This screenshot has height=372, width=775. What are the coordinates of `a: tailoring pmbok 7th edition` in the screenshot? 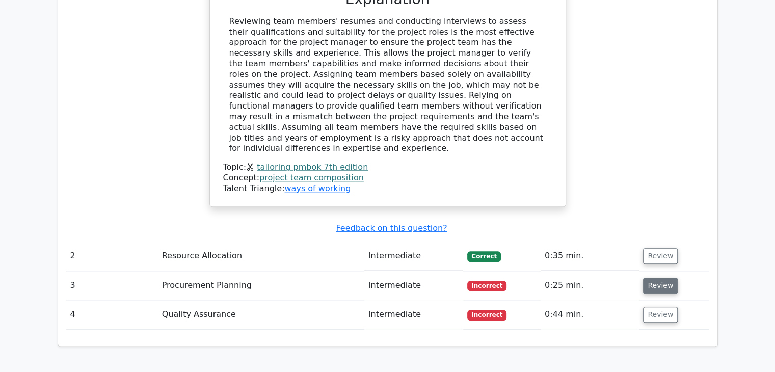 It's located at (312, 167).